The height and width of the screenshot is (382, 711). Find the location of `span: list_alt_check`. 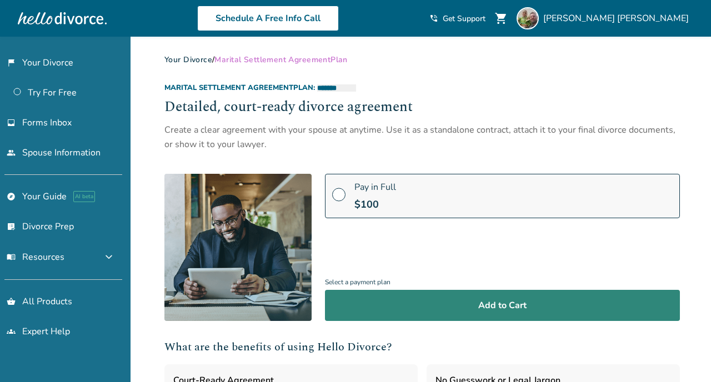

span: list_alt_check is located at coordinates (11, 227).